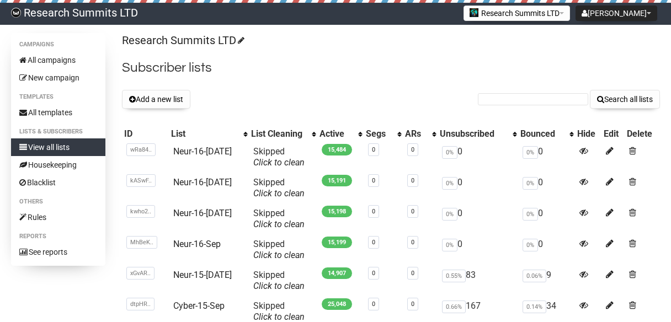 The height and width of the screenshot is (322, 671). What do you see at coordinates (141, 211) in the screenshot?
I see `span: kwho2..` at bounding box center [141, 211].